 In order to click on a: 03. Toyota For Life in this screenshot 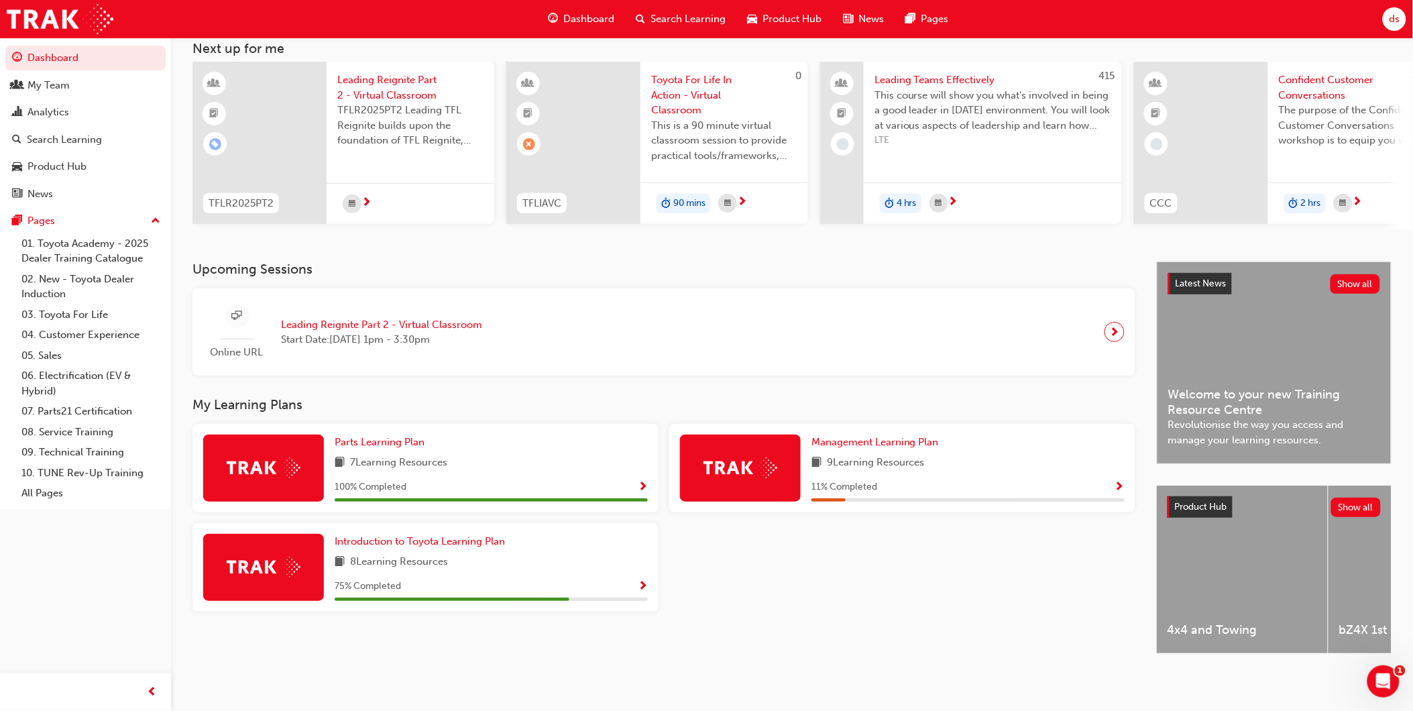, I will do `click(91, 315)`.